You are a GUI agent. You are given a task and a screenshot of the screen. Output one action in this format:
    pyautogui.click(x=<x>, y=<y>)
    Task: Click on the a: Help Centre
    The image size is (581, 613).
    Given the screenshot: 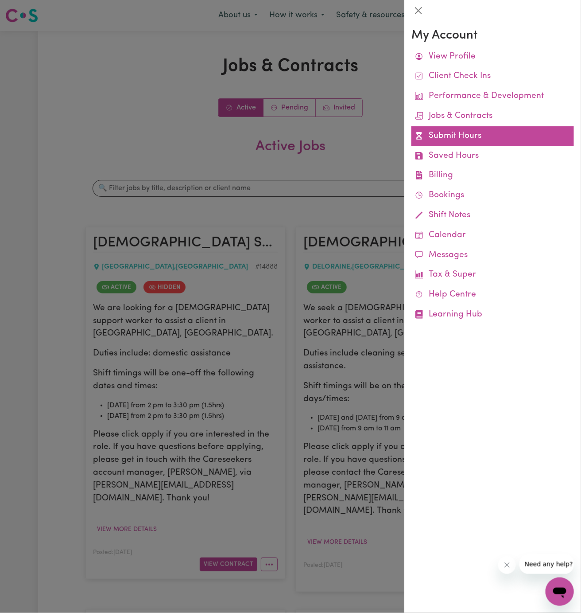 What is the action you would take?
    pyautogui.click(x=493, y=295)
    